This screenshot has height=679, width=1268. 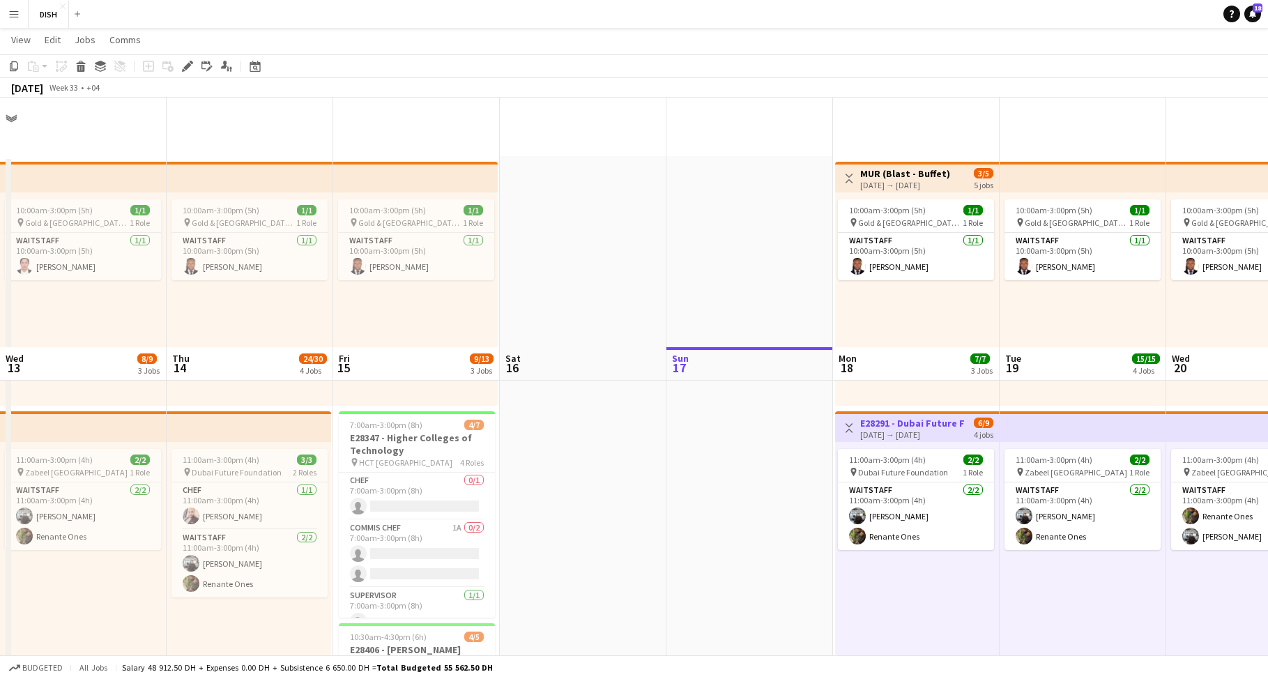 What do you see at coordinates (417, 553) in the screenshot?
I see `app-card-role: Commis Chef1A0/27:00am-3:00pm (8h)` at bounding box center [417, 553].